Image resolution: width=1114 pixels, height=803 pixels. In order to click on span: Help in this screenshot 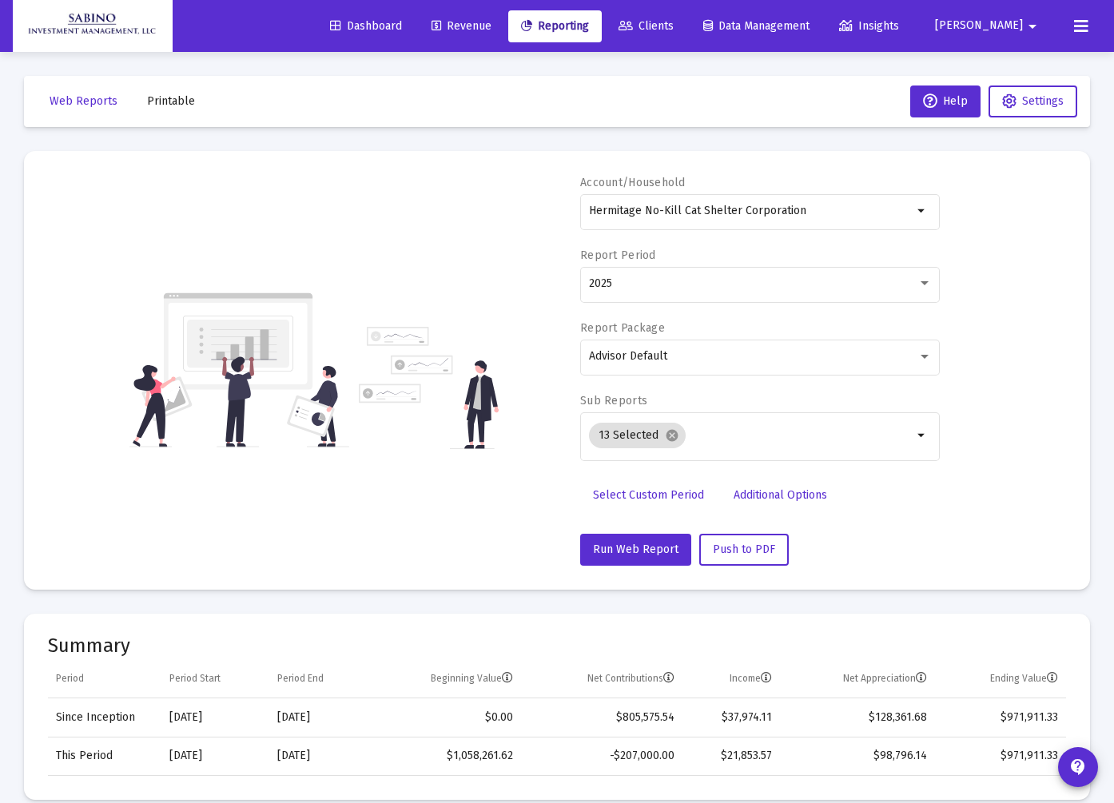, I will do `click(945, 101)`.